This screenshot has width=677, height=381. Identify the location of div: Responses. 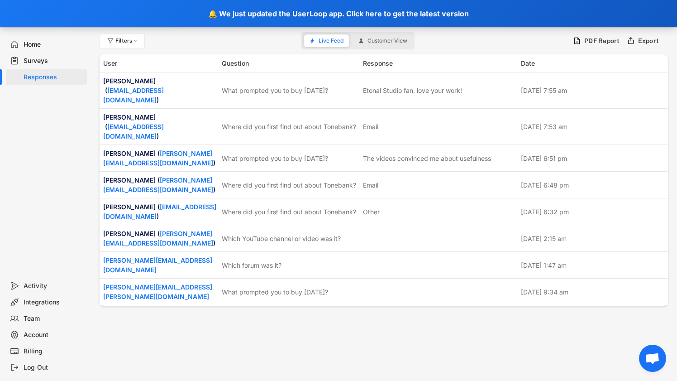
(53, 77).